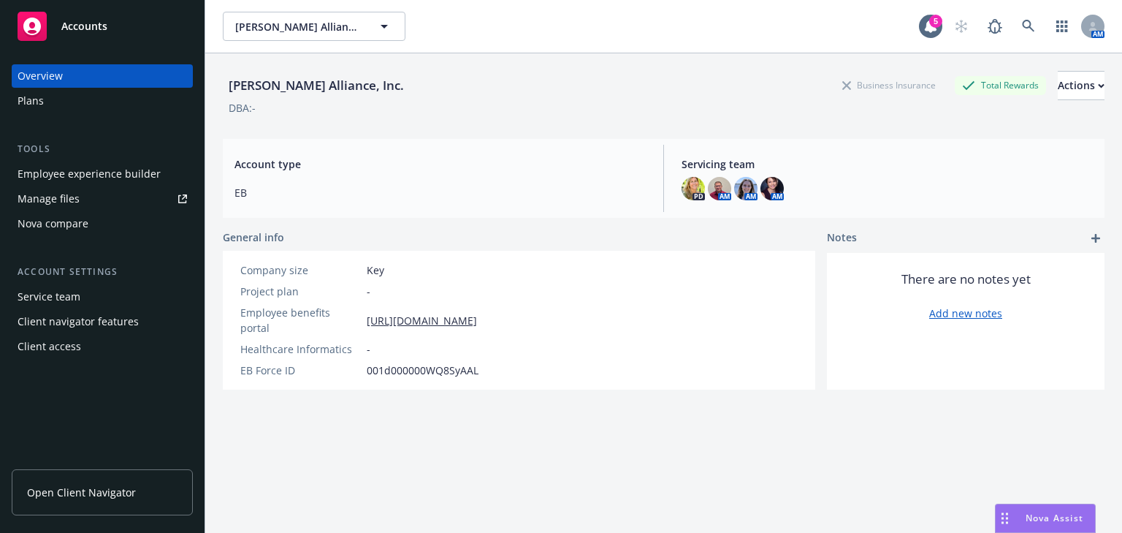 This screenshot has height=533, width=1122. I want to click on div: Actions, so click(1081, 85).